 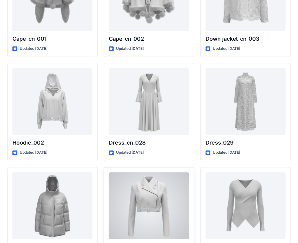 I want to click on p: Cape_cn_001, so click(x=52, y=39).